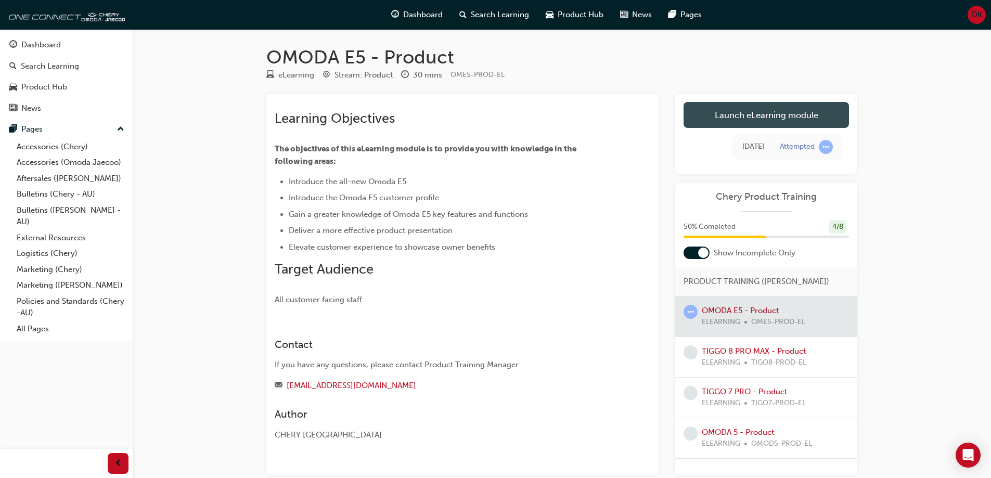 This screenshot has width=991, height=478. What do you see at coordinates (444, 344) in the screenshot?
I see `h3: Contact` at bounding box center [444, 344].